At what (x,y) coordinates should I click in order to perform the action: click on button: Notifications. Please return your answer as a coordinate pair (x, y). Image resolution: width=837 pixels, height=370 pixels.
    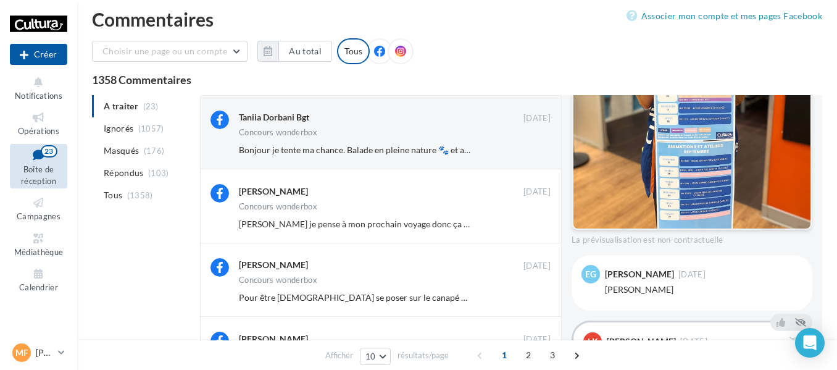
    Looking at the image, I should click on (38, 88).